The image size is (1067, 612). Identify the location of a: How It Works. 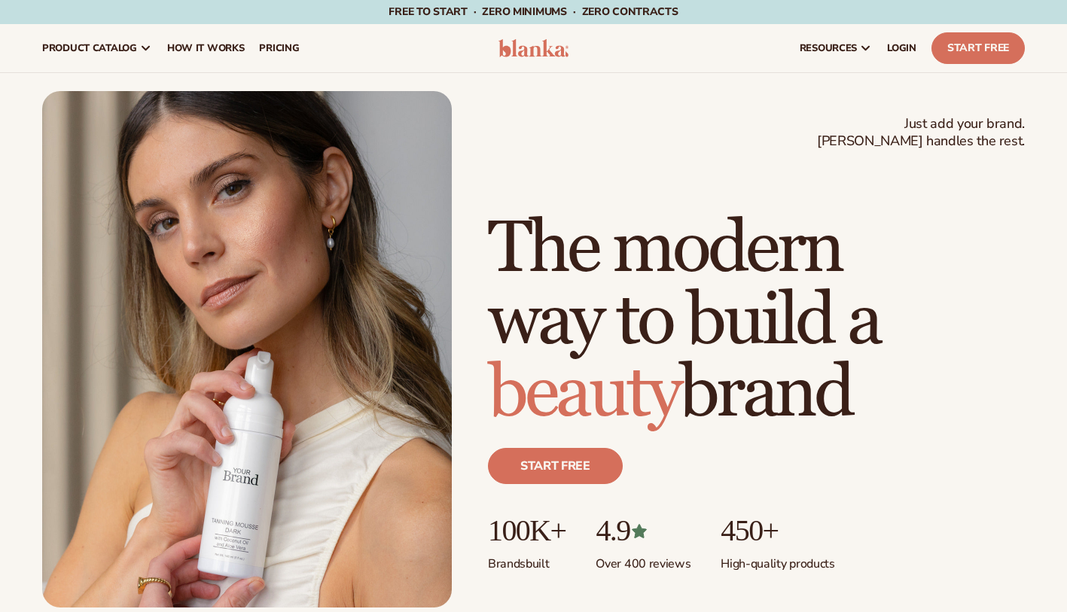
(206, 48).